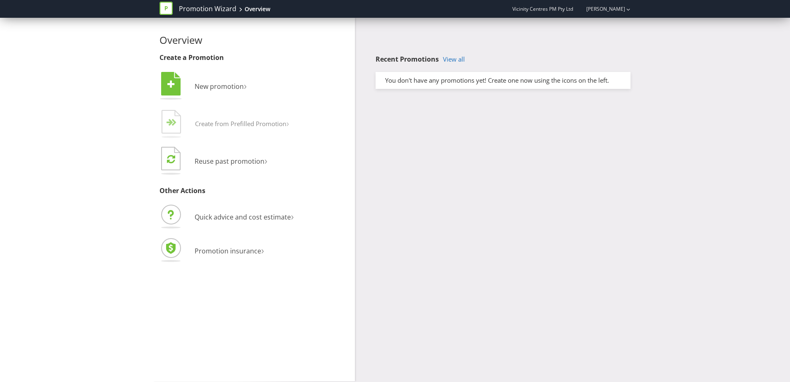  What do you see at coordinates (226, 217) in the screenshot?
I see `a: Quick advice and cost estimate›` at bounding box center [226, 217].